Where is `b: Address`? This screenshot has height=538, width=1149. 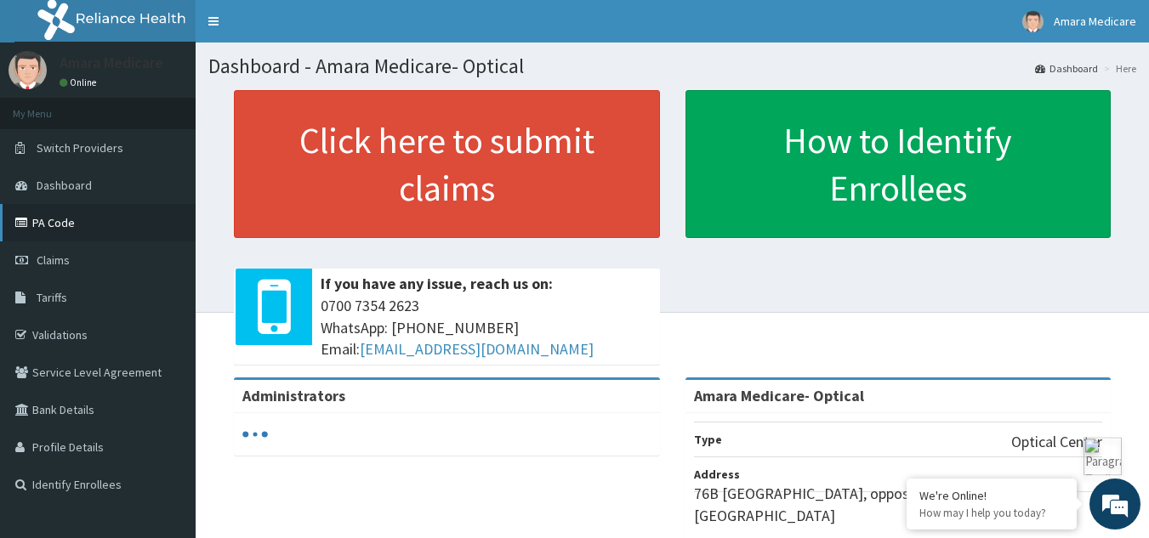 b: Address is located at coordinates (717, 474).